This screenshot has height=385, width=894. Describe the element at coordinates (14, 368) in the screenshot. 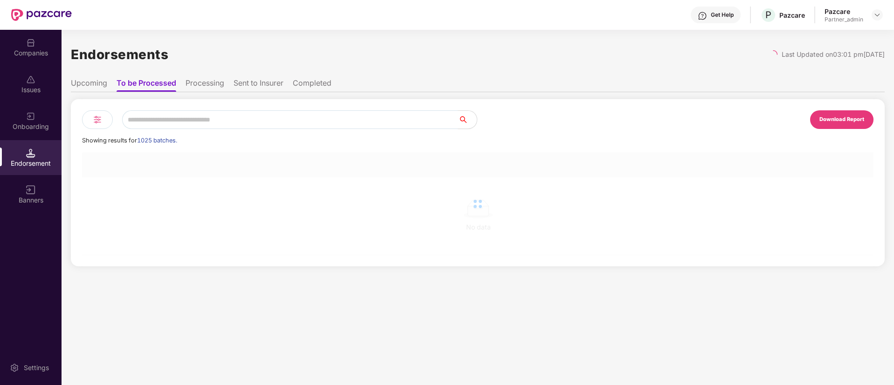

I see `img: svg+xml;base64,PHN2ZyBpZD0iU2V0dGluZy0yMHgyMCIgeG1sbnM9Imh0dHA6Ly93d3cudzMub3JnLzIwMDAvc3ZnIiB3aW...` at that location.